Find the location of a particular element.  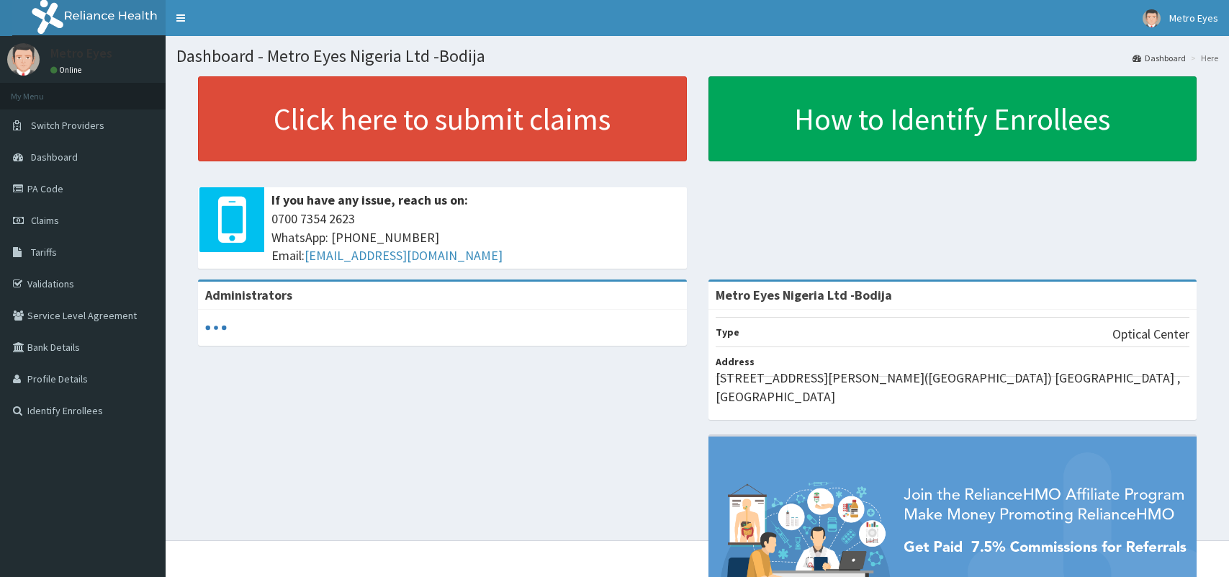

a: Dashboard is located at coordinates (1159, 58).